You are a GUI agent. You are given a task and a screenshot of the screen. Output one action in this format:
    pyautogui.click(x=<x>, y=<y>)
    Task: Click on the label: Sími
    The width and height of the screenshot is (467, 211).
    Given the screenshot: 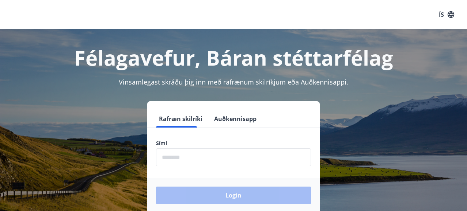 What is the action you would take?
    pyautogui.click(x=233, y=143)
    